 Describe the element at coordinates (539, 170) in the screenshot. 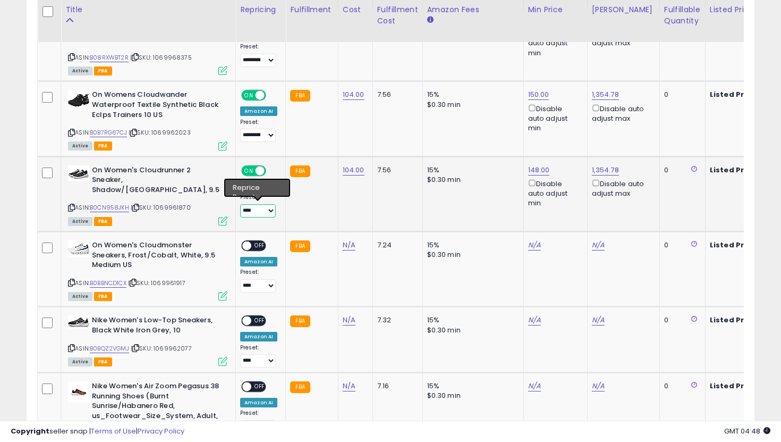

I see `a: 148.00` at that location.